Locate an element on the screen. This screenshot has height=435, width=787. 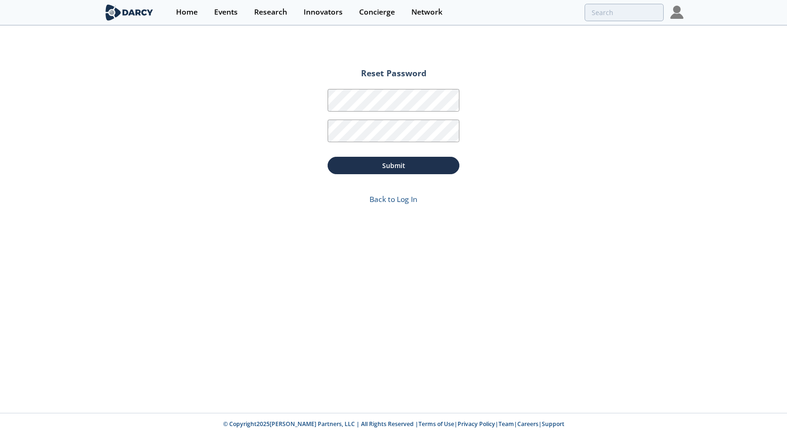
h2: Reset Password is located at coordinates (394, 77).